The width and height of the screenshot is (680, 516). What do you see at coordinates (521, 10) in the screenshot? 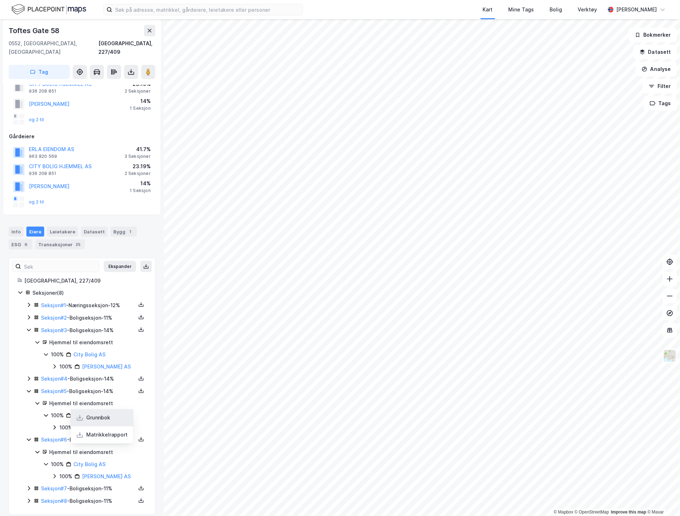
I see `div: Mine Tags` at bounding box center [521, 10].